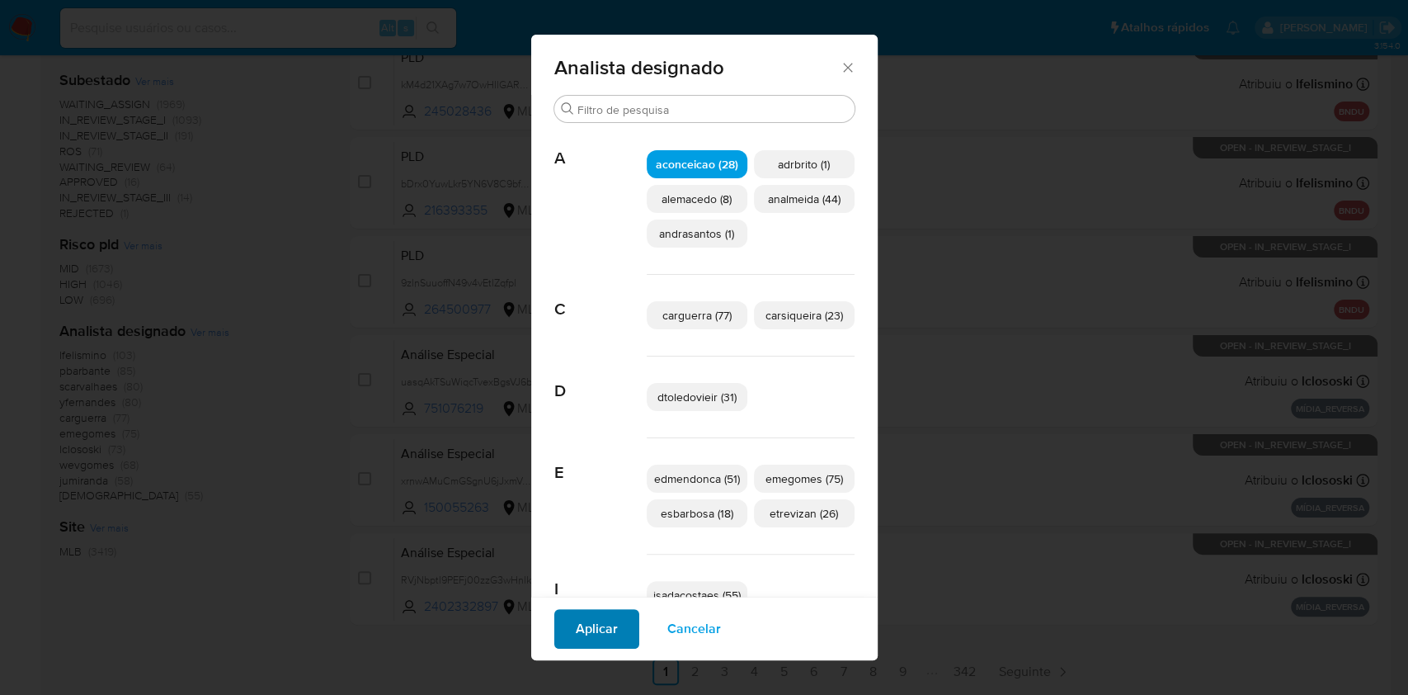  Describe the element at coordinates (697, 397) in the screenshot. I see `div: dtoledovieir (31)` at that location.